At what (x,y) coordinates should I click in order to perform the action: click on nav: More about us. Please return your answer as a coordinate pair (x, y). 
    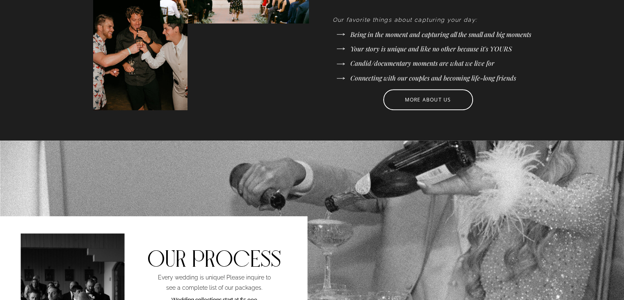
    Looking at the image, I should click on (428, 101).